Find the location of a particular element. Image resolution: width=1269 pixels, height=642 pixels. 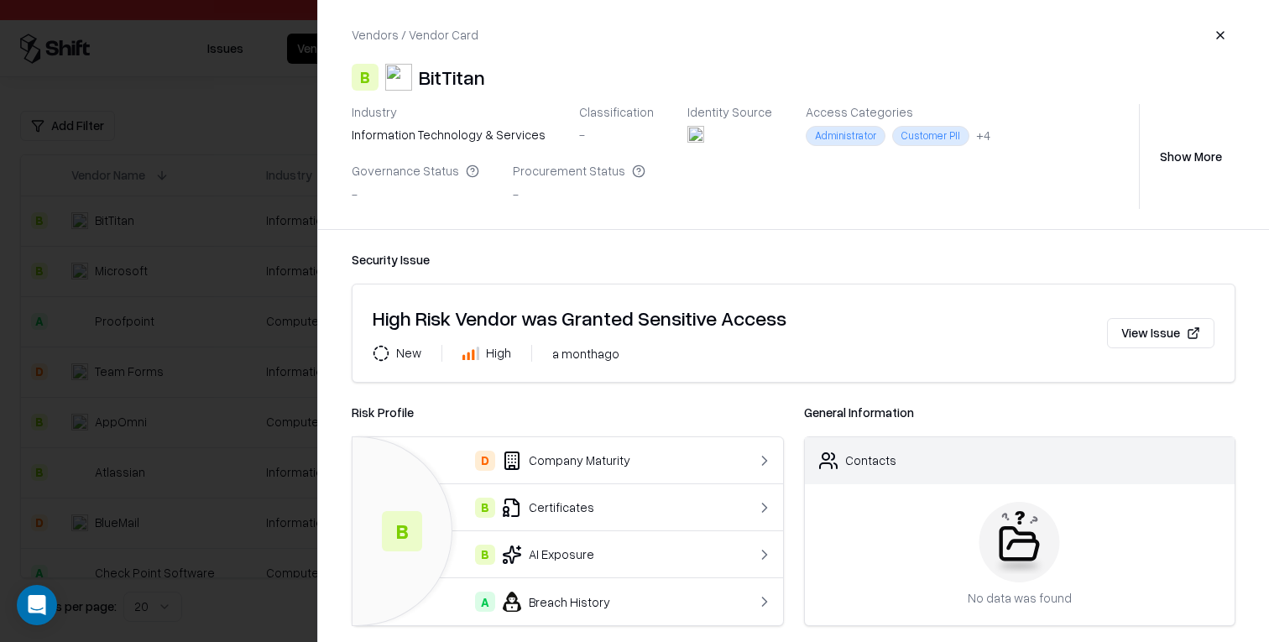

div: Access Categories is located at coordinates (898, 112).